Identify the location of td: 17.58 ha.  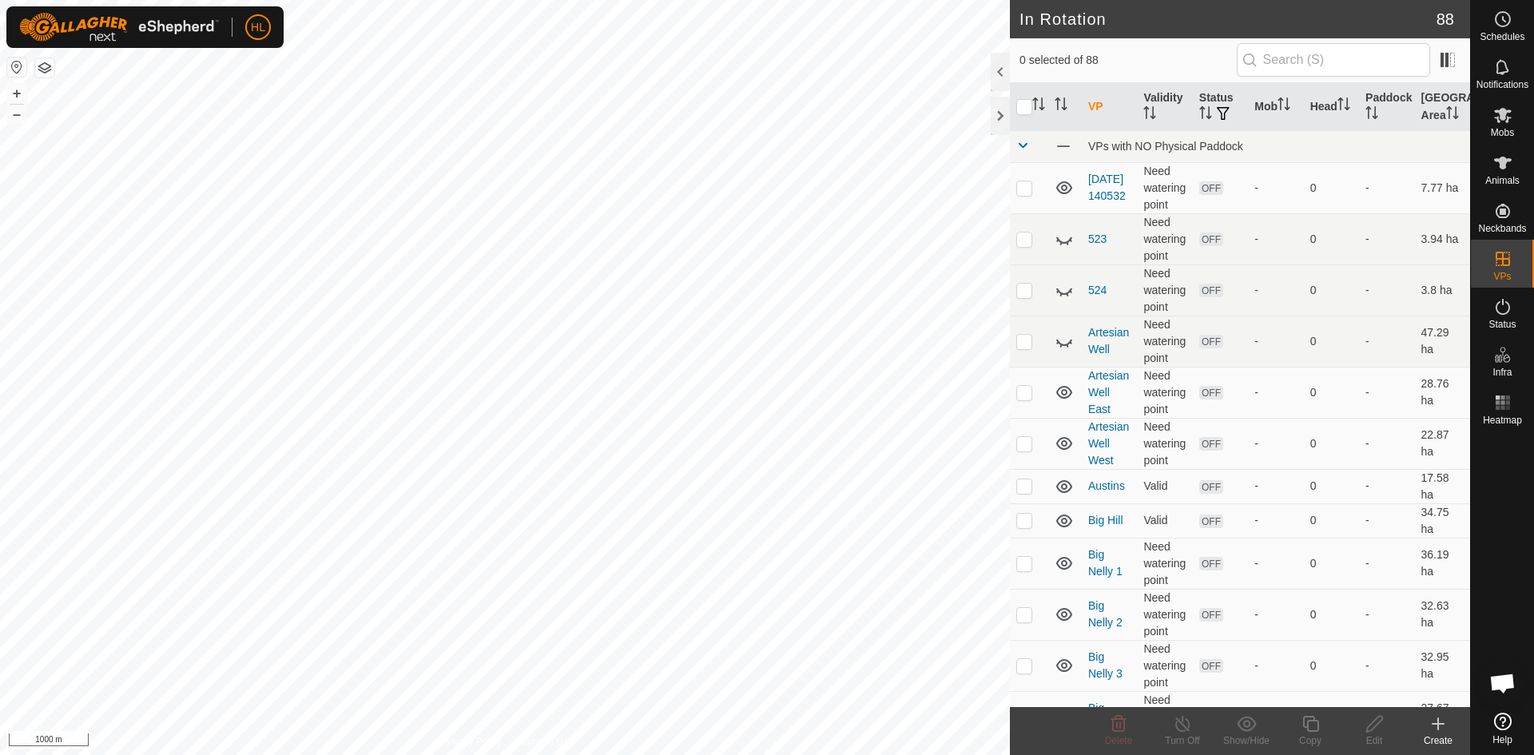
(1442, 486).